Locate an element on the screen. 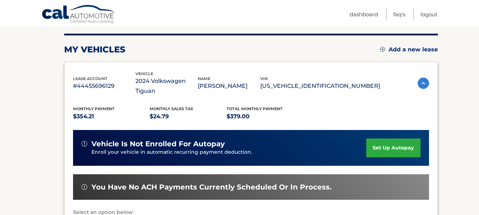 The image size is (479, 215). a: Cal Automotive is located at coordinates (79, 15).